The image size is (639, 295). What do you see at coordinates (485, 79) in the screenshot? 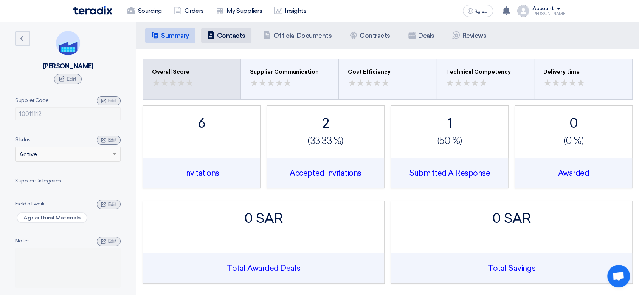
I see `button: Technical Competency ★★ ★★ ★★ ★★ ★★` at bounding box center [485, 79].